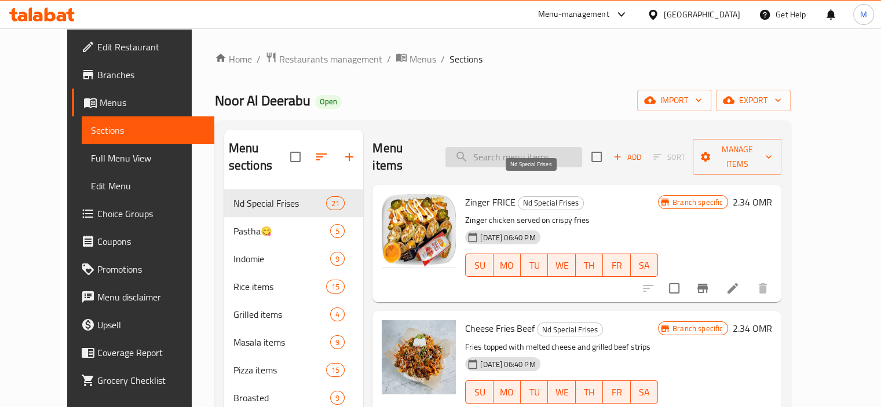  Describe the element at coordinates (490, 202) in the screenshot. I see `span: Zinger FRICE` at that location.